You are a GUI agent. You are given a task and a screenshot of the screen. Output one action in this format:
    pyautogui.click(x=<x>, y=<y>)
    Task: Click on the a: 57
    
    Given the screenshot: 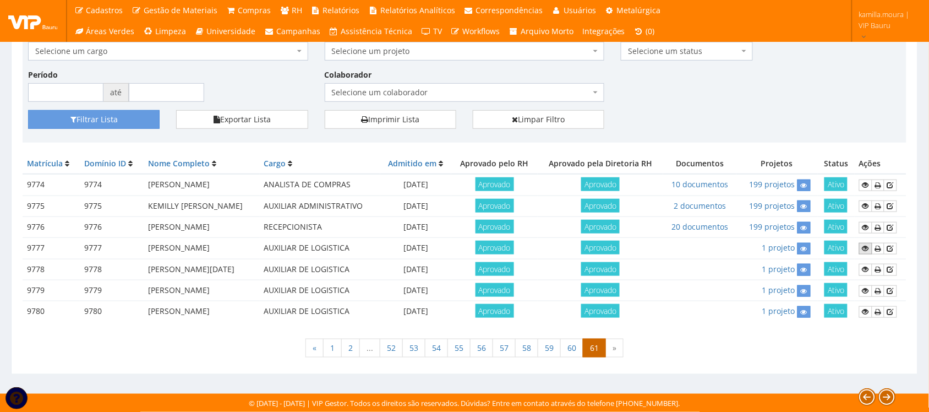 What is the action you would take?
    pyautogui.click(x=504, y=348)
    